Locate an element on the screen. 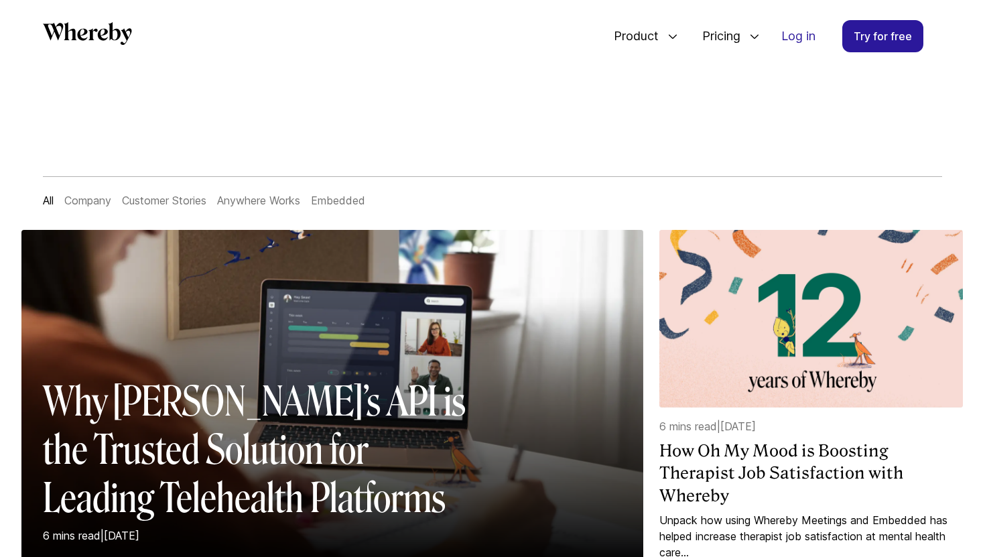 The width and height of the screenshot is (985, 557). a: Log in is located at coordinates (798, 36).